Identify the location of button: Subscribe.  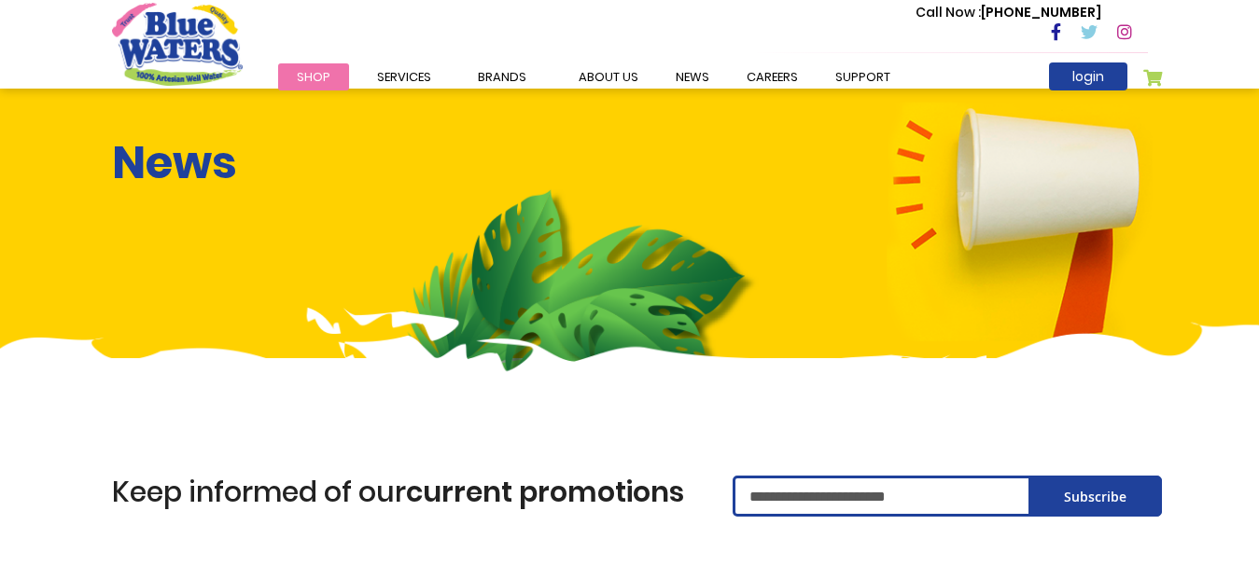
(1094, 496).